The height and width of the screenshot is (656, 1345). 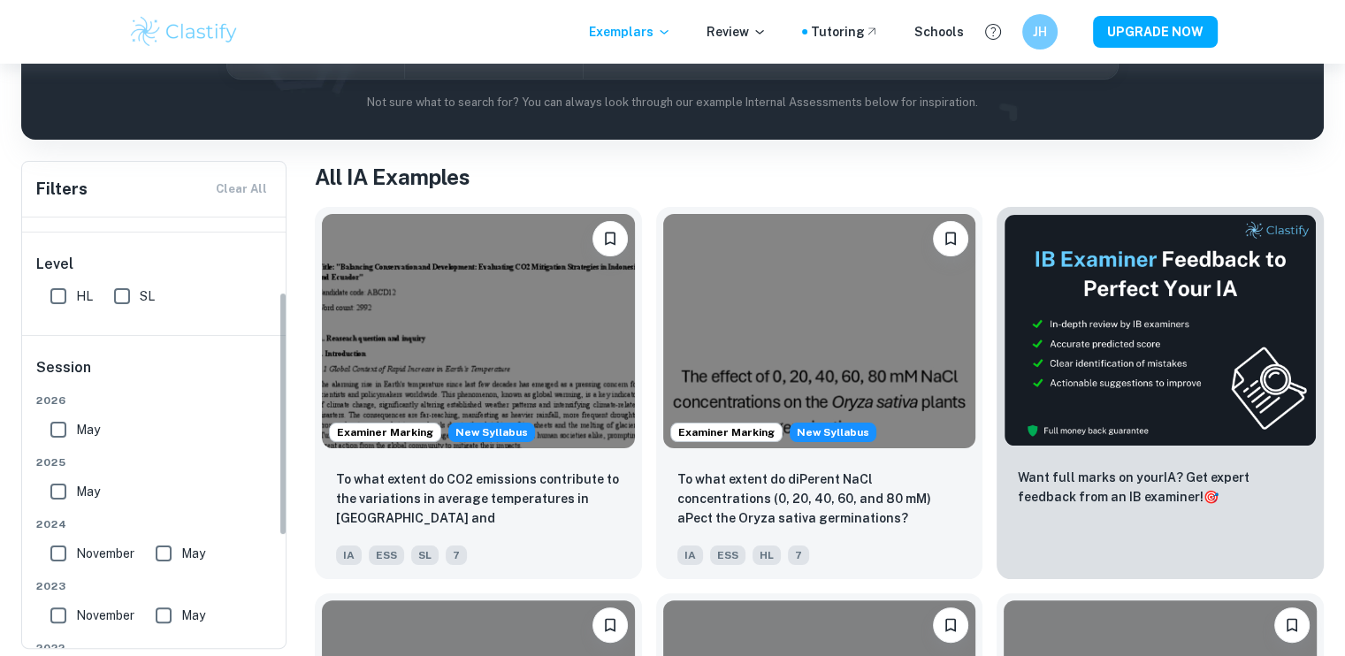 What do you see at coordinates (672, 103) in the screenshot?
I see `p: Not sure what to search for? You can always look through our example Internal Assessments below f...` at bounding box center [672, 103].